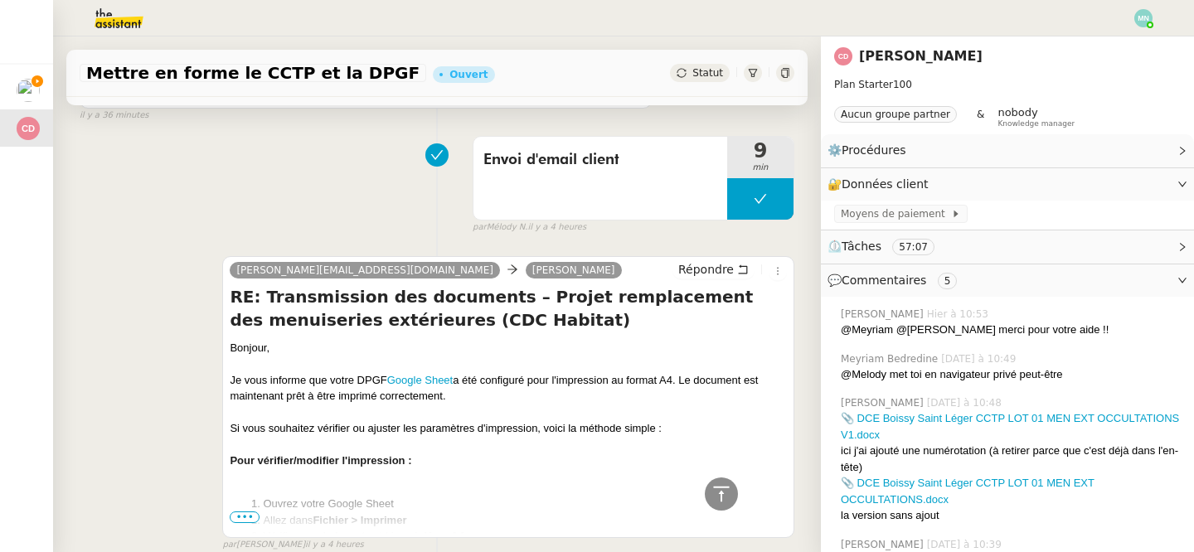 The width and height of the screenshot is (1194, 552). What do you see at coordinates (529, 227) in the screenshot?
I see `small: Mélody N.` at bounding box center [529, 227].